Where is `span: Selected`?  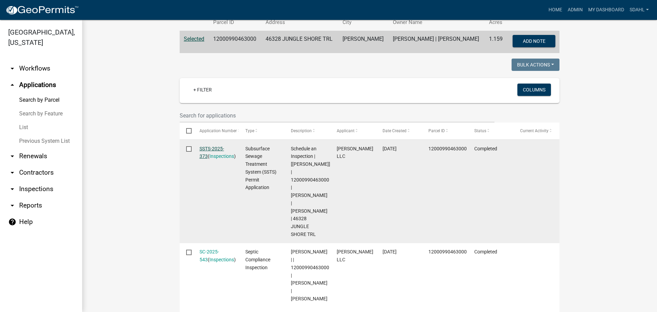
span: Selected is located at coordinates (194, 39).